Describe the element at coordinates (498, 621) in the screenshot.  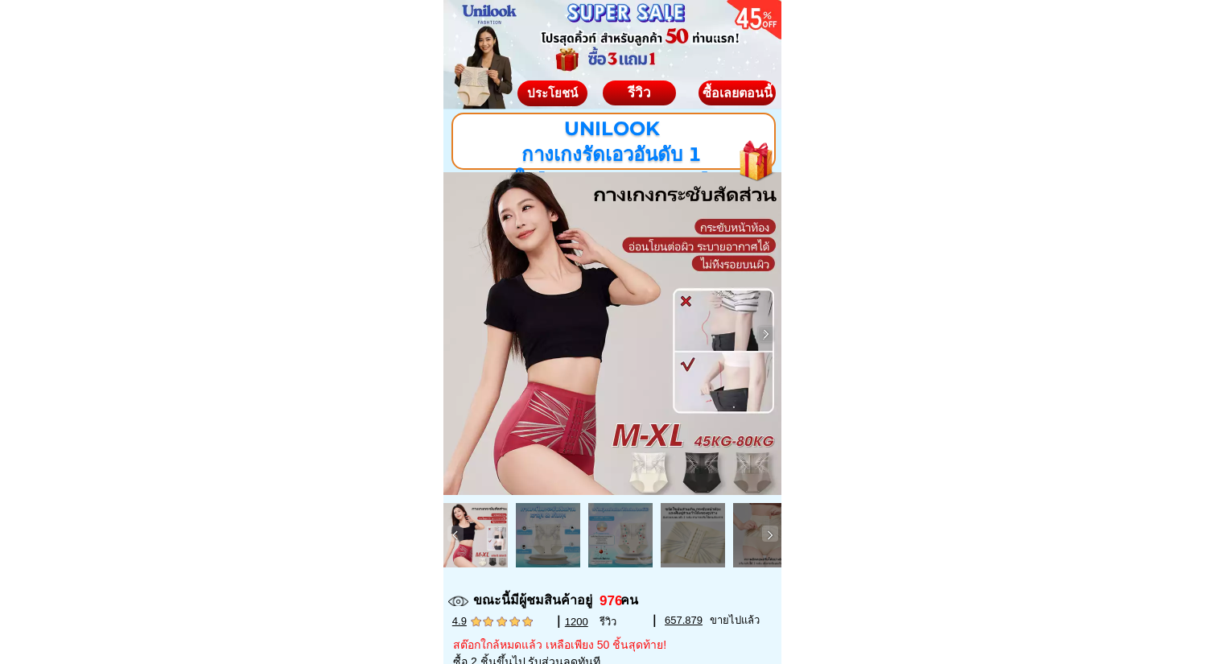
I see `h4: 4.9` at that location.